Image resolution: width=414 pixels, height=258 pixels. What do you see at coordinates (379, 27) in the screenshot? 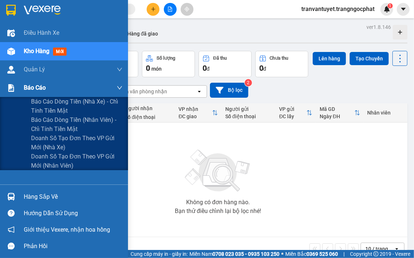
I see `div: ver 1.8.146` at bounding box center [379, 27].